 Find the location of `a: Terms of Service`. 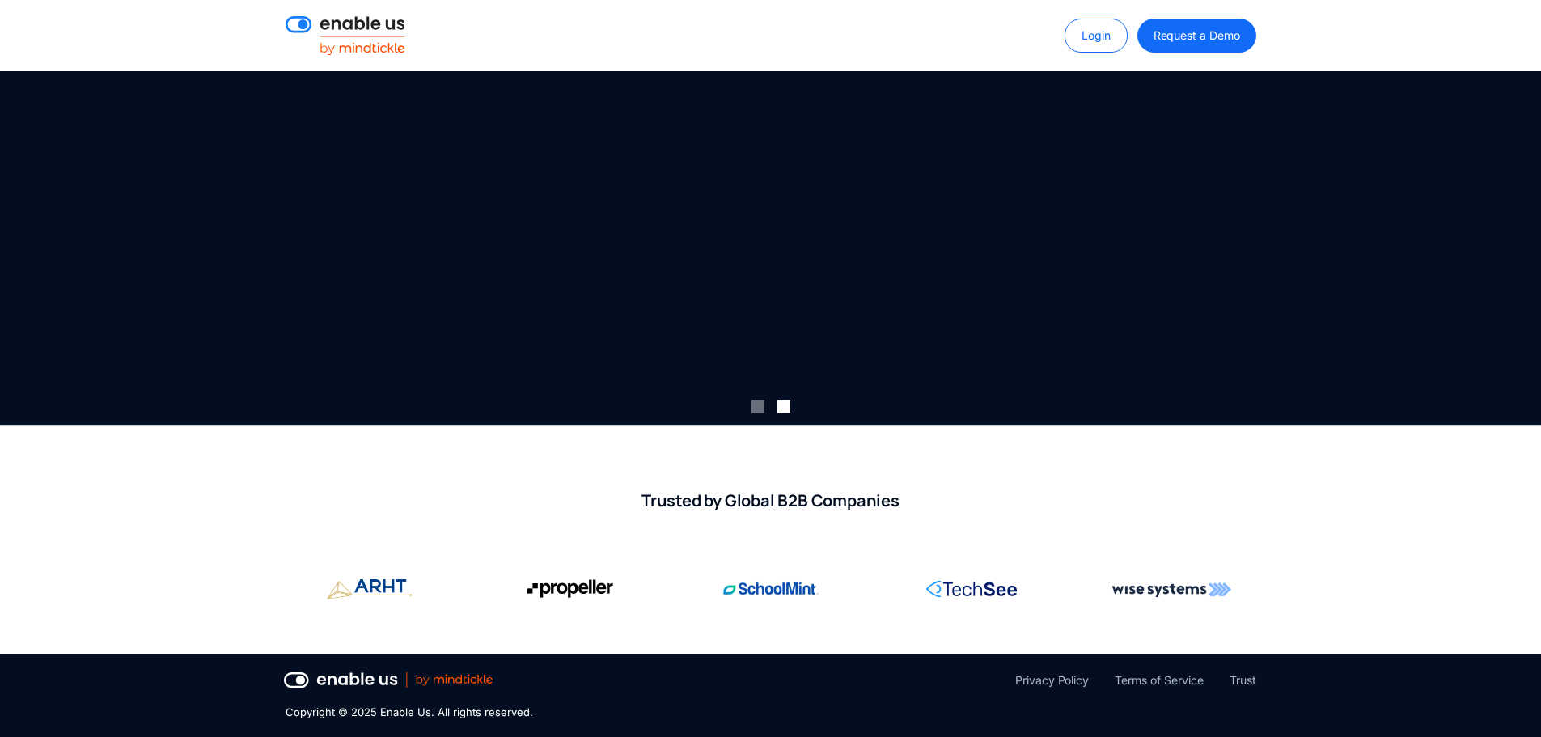

a: Terms of Service is located at coordinates (1158, 680).